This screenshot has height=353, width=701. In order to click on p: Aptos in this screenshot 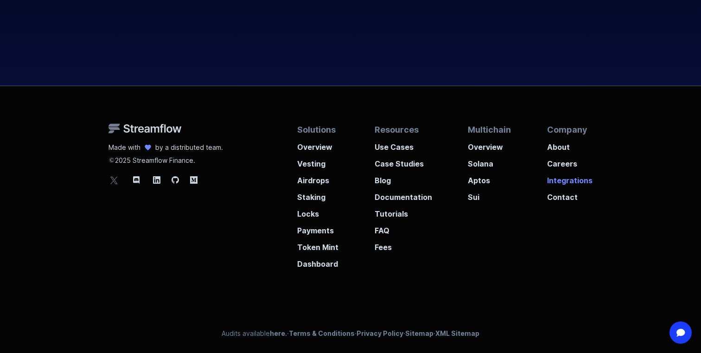, I will do `click(489, 178)`.